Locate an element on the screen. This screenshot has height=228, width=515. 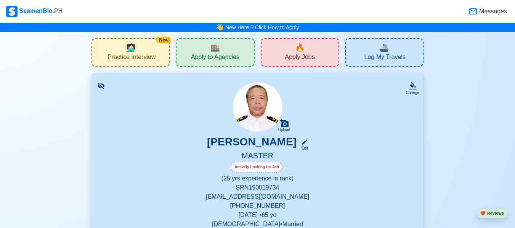
p: (25 yrs experience in rank) is located at coordinates (257, 179).